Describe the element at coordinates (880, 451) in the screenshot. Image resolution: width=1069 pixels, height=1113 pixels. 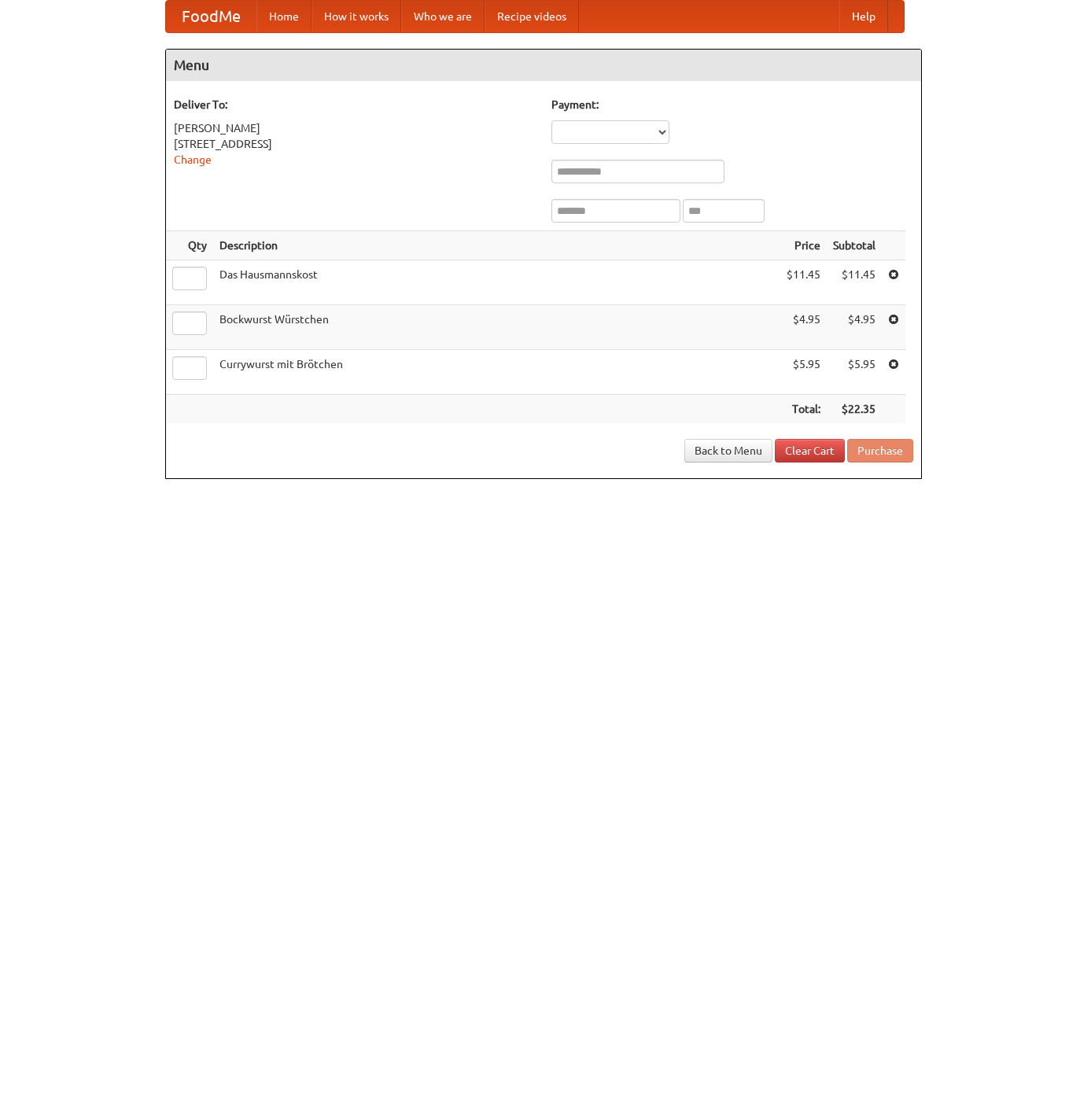
I see `button: Purchase` at that location.